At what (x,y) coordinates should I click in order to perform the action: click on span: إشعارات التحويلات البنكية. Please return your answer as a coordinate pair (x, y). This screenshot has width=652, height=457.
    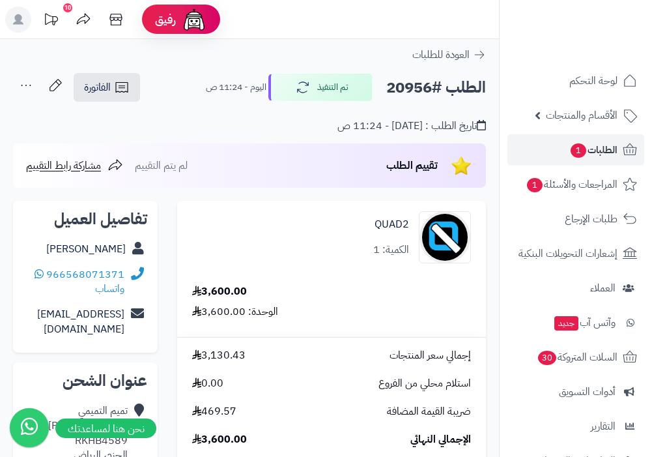
    Looking at the image, I should click on (568, 253).